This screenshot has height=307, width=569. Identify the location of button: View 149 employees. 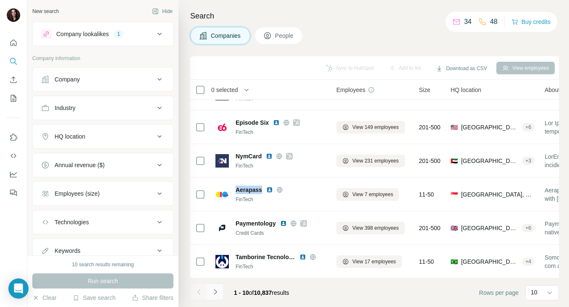
(370, 127).